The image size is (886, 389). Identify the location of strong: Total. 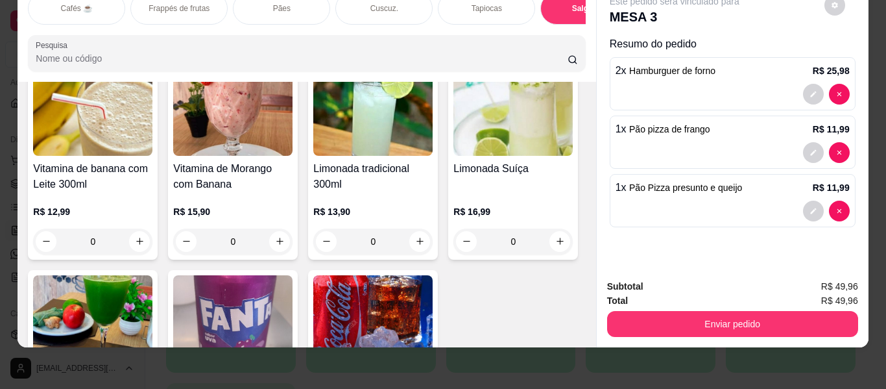
(618, 300).